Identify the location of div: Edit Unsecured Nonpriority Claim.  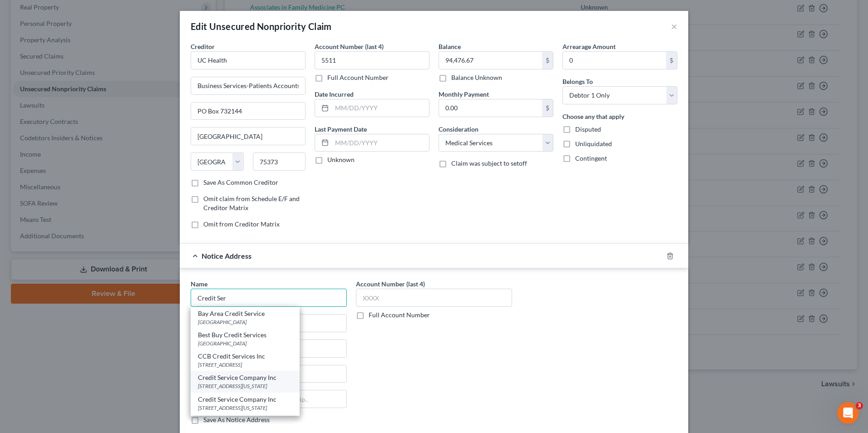
(261, 26).